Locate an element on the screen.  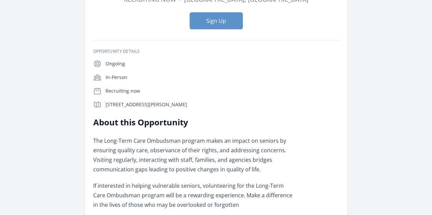
h3: Opportunity Details is located at coordinates (216, 52).